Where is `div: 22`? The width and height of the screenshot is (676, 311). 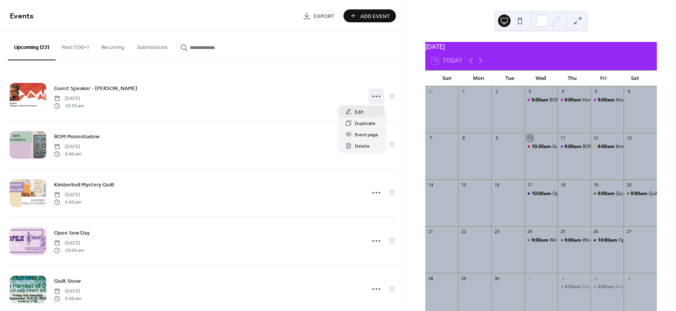 div: 22 is located at coordinates (463, 231).